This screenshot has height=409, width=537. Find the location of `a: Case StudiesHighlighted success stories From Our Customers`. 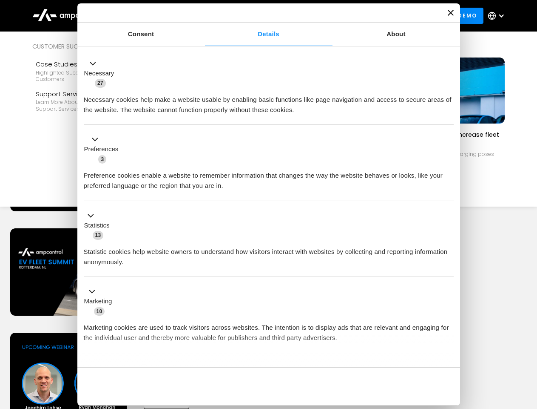

a: Case StudiesHighlighted success stories From Our Customers is located at coordinates (85, 71).